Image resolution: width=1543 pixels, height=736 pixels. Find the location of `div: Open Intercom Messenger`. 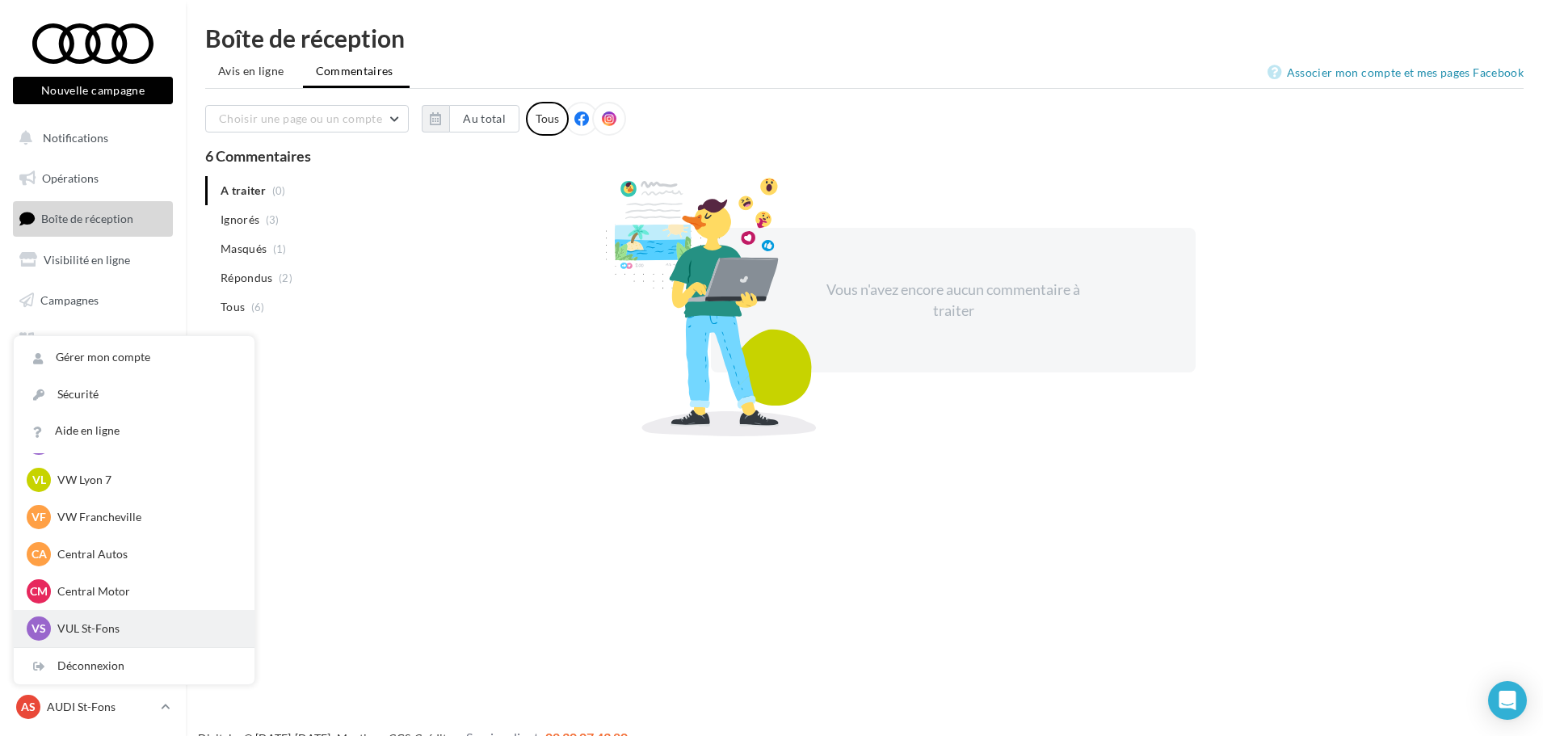

div: Open Intercom Messenger is located at coordinates (1507, 700).